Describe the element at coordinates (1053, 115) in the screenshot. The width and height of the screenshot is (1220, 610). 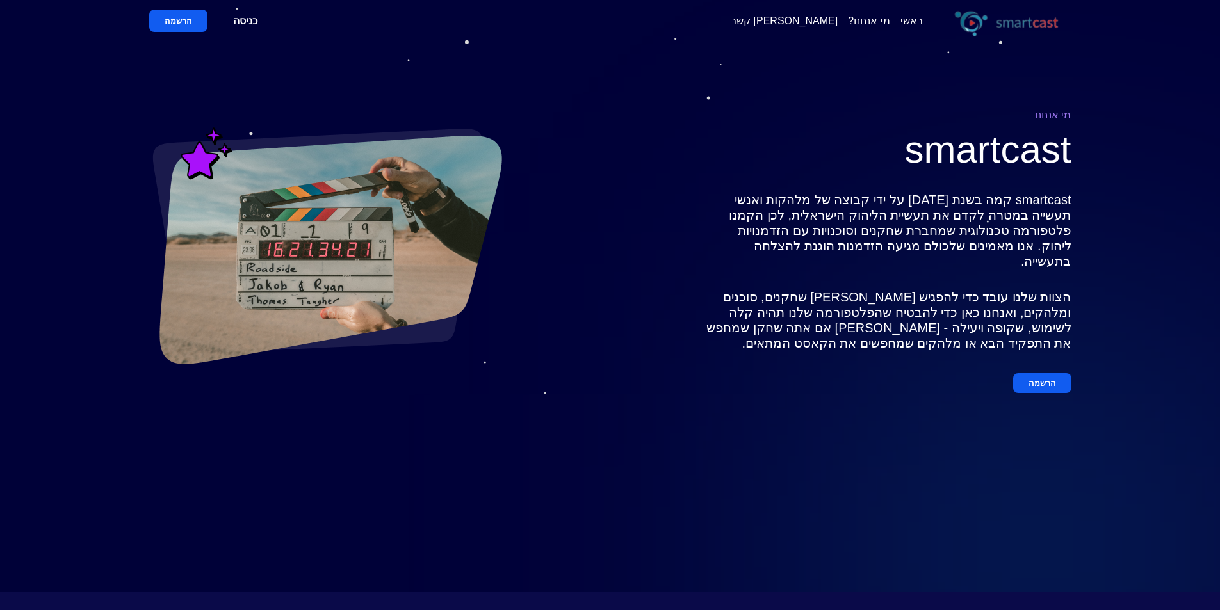
I see `span: מי אנחנו` at that location.